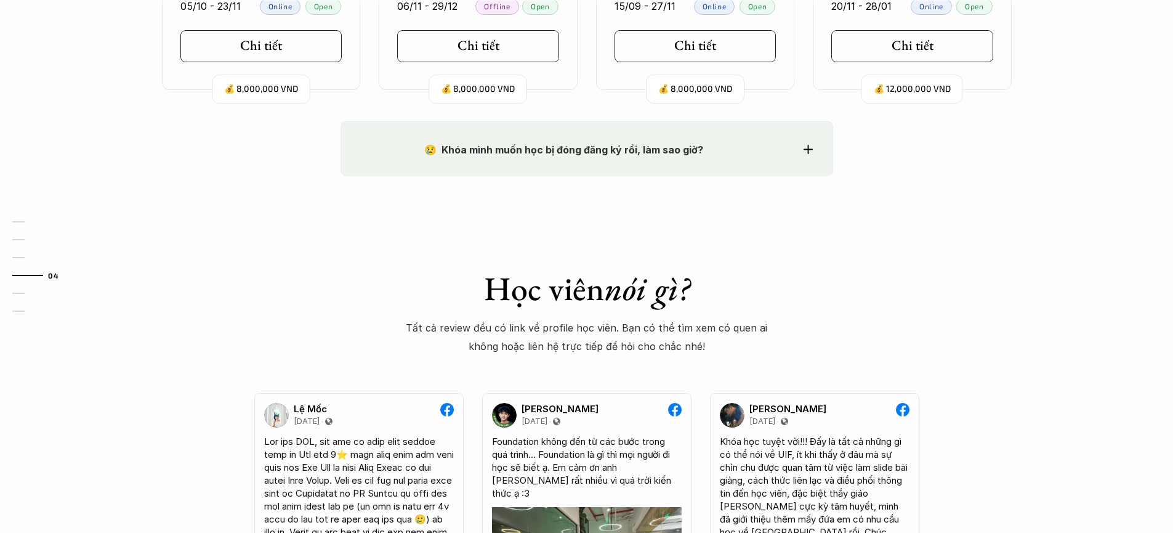 The height and width of the screenshot is (533, 1173). What do you see at coordinates (41, 275) in the screenshot?
I see `a: 04` at bounding box center [41, 275].